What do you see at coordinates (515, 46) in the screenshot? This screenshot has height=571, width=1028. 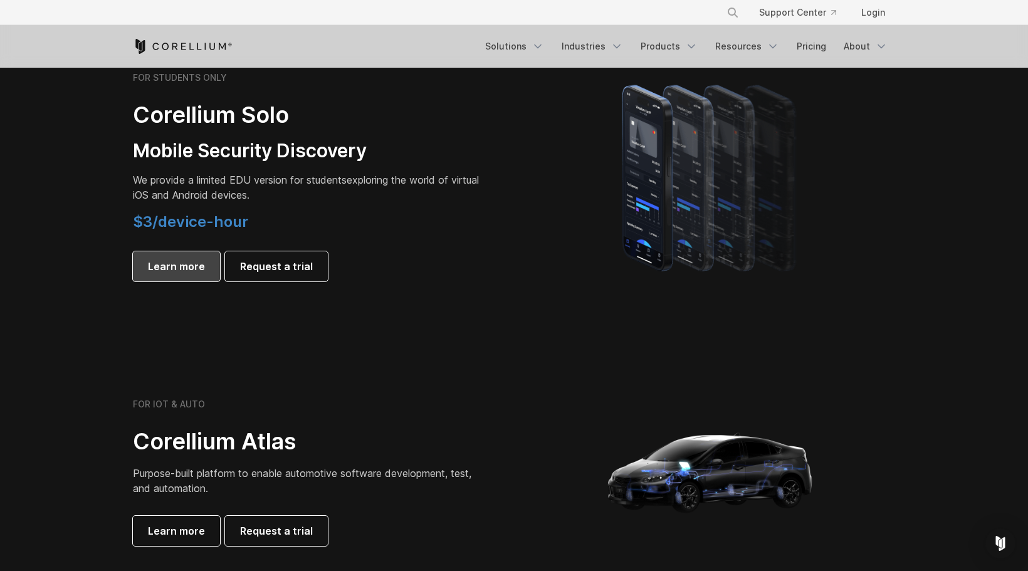 I see `a: Solutions` at bounding box center [515, 46].